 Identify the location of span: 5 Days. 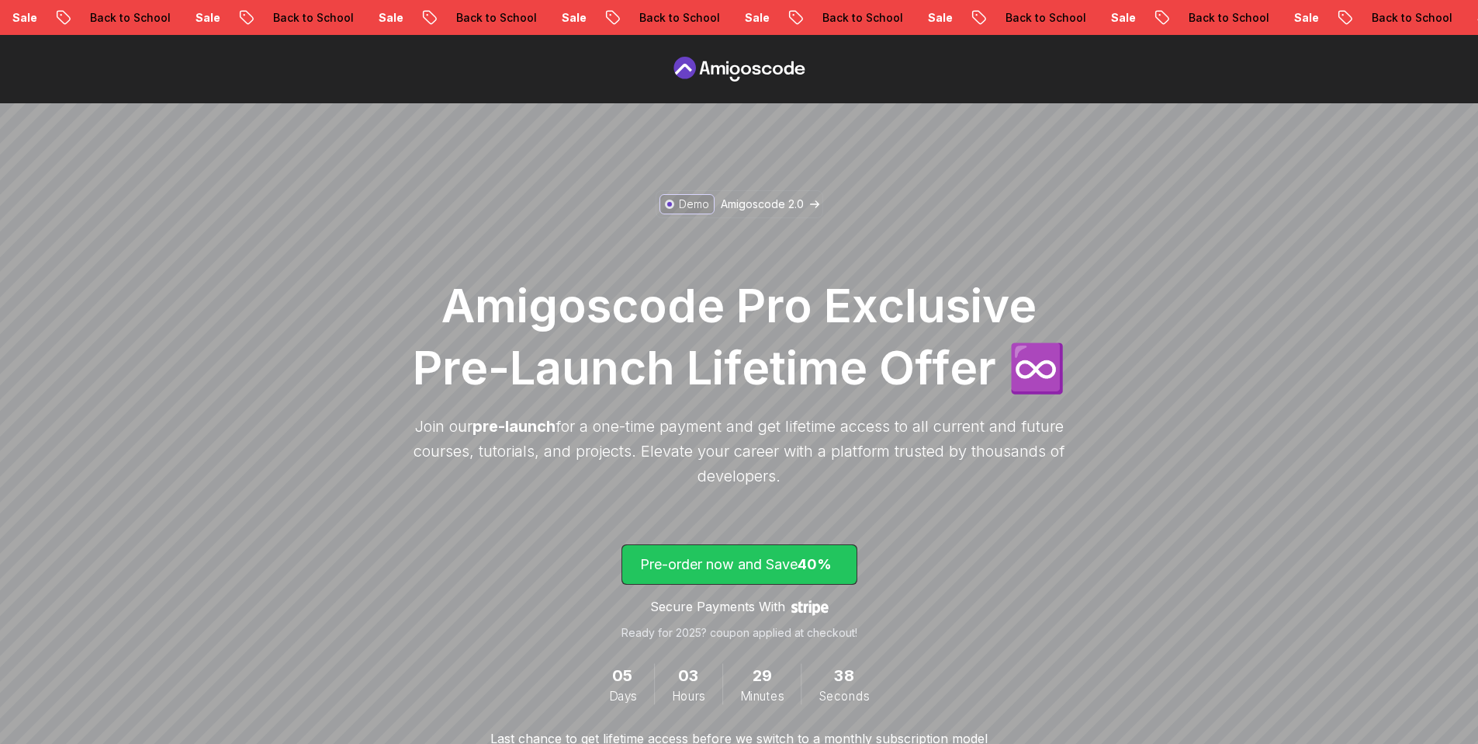
(623, 675).